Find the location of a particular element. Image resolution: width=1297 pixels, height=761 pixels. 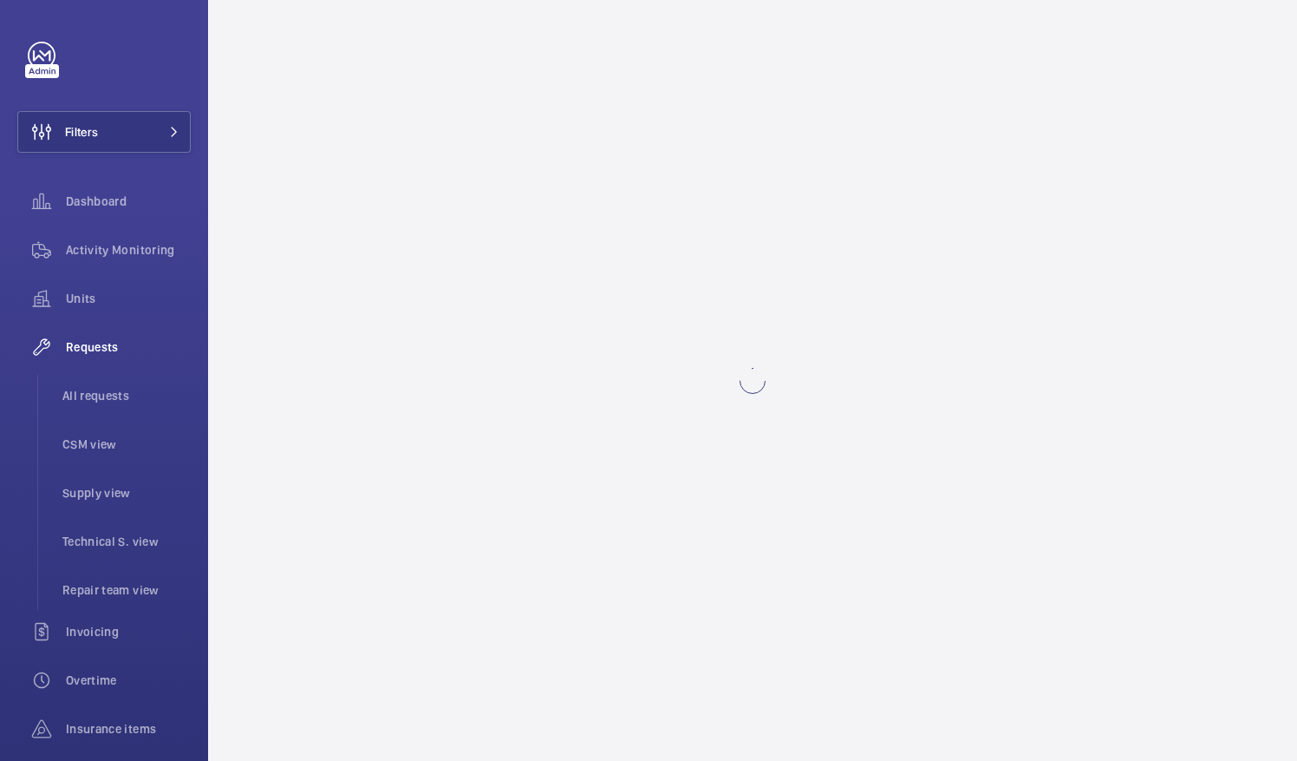

span: Units is located at coordinates (128, 298).